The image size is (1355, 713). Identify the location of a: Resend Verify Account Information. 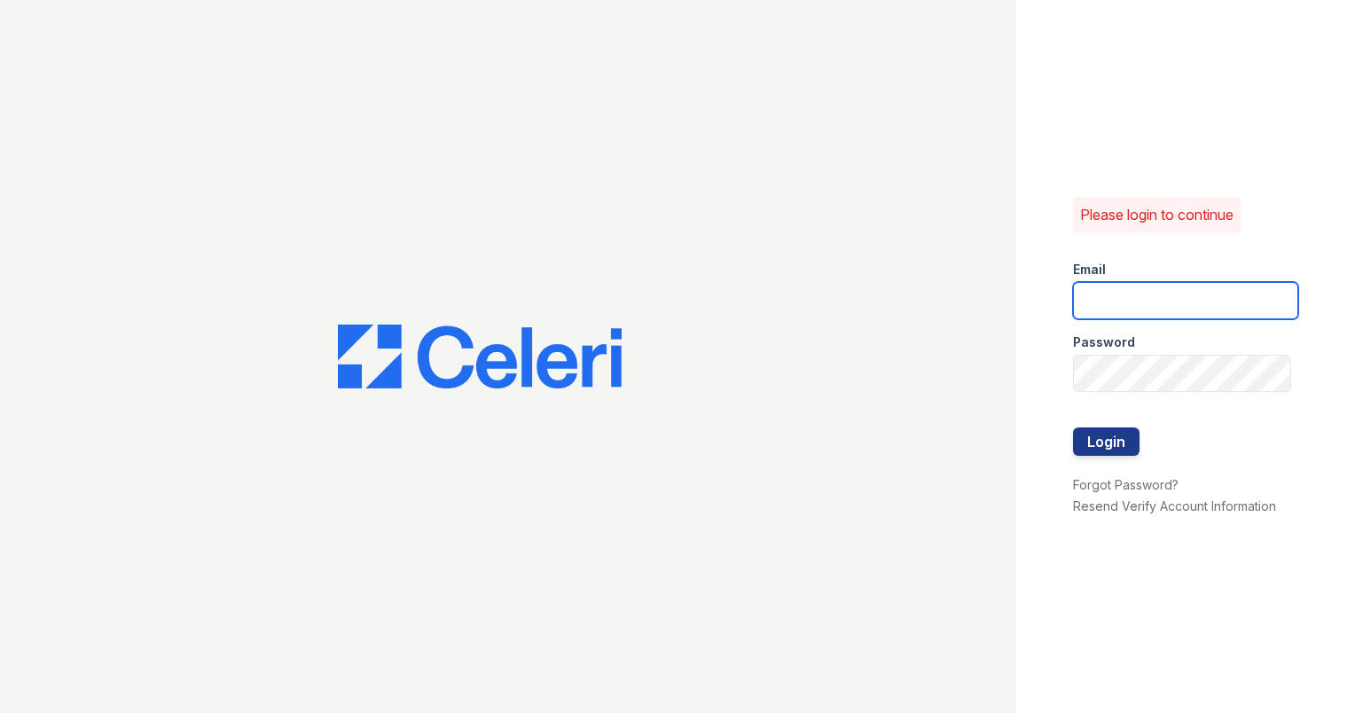
(1174, 505).